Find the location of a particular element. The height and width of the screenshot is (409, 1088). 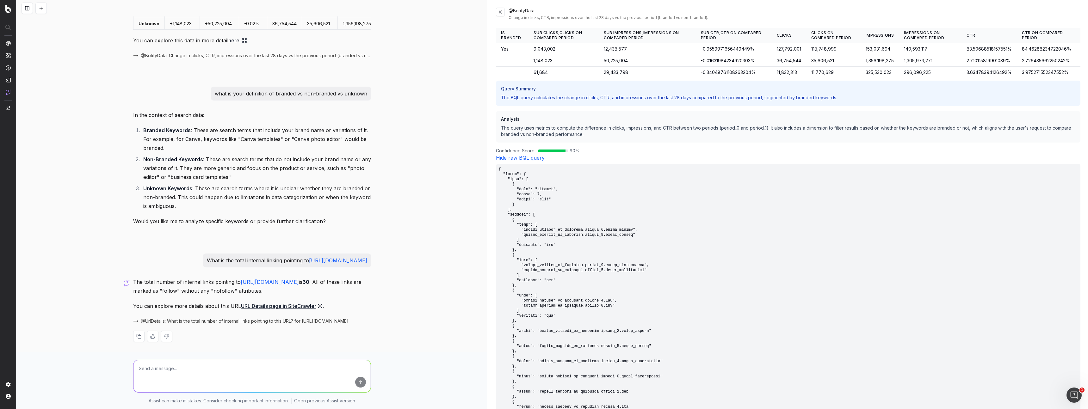

td: 1,148,023 is located at coordinates (564, 61).